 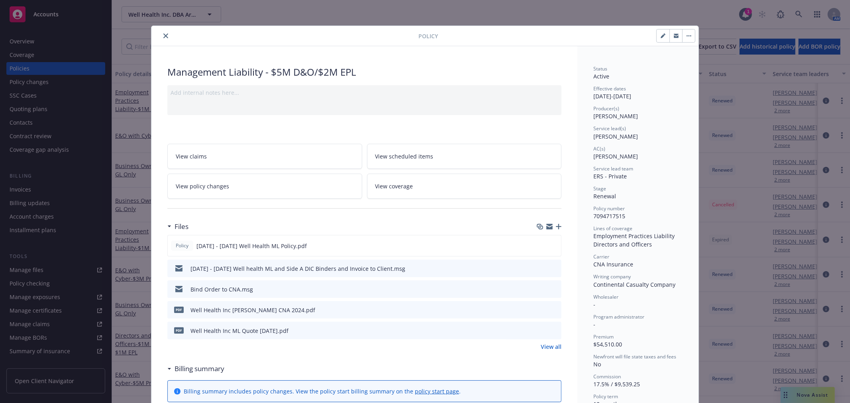 I want to click on span: Policy term, so click(x=606, y=396).